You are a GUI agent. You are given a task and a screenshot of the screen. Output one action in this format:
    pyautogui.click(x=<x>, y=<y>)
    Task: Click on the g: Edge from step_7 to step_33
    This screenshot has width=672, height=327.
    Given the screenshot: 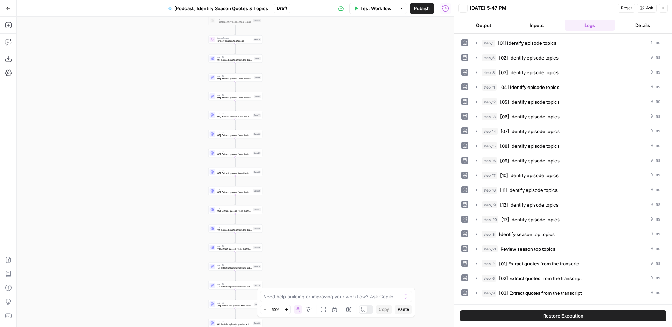 What is the action you would take?
    pyautogui.click(x=235, y=313)
    